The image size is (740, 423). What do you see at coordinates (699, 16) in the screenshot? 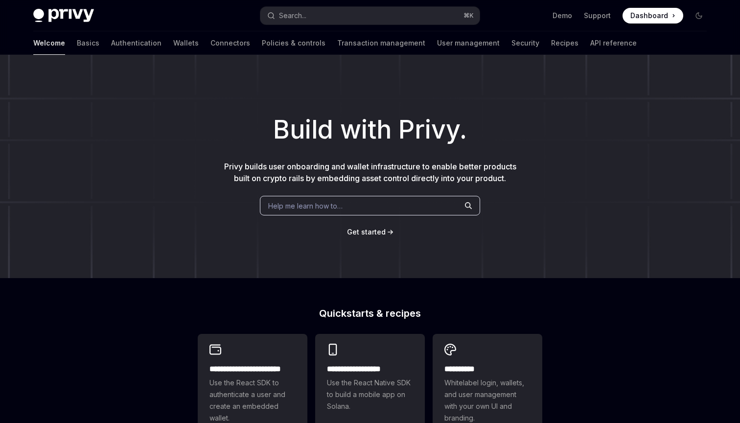
I see `button: Toggle dark mode` at bounding box center [699, 16].